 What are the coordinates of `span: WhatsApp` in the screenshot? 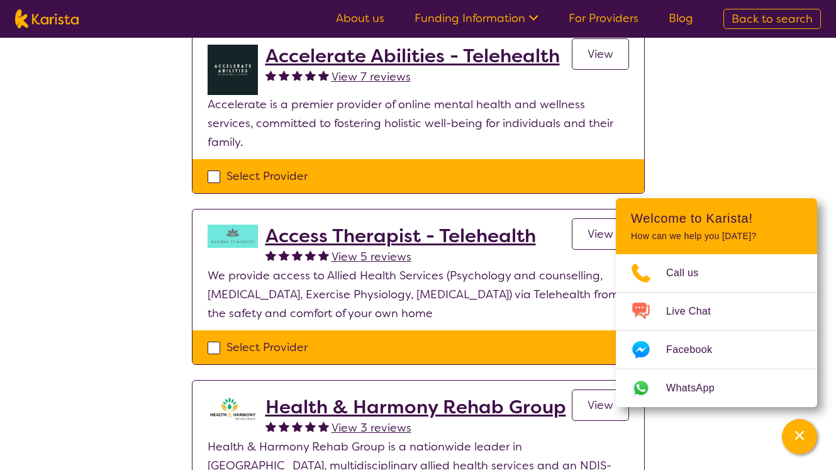 It's located at (697, 388).